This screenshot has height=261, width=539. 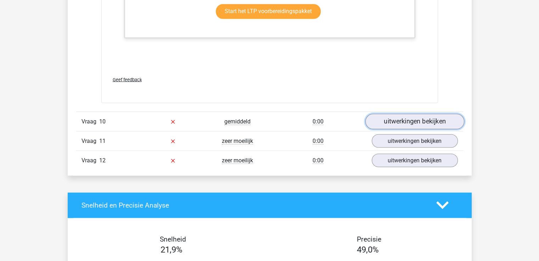 I want to click on span: 21,9%, so click(x=171, y=250).